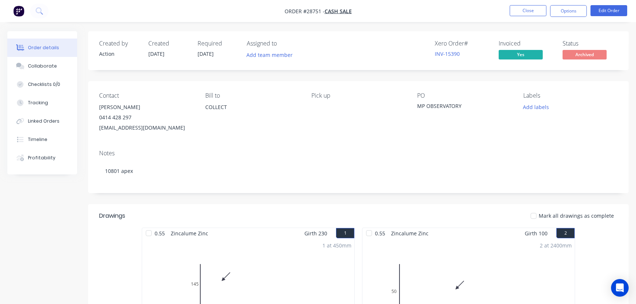 This screenshot has height=304, width=636. What do you see at coordinates (41, 158) in the screenshot?
I see `div: Profitability` at bounding box center [41, 158].